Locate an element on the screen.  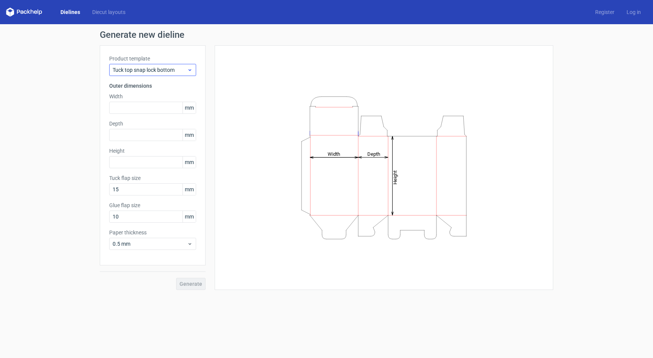
label: Tuck flap size is located at coordinates (153, 178).